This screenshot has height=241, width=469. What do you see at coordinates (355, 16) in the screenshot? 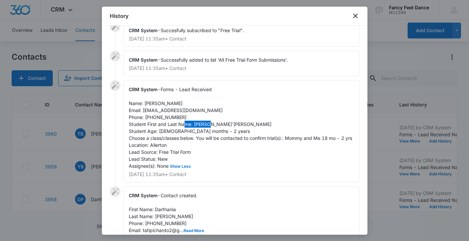
I see `button: close` at bounding box center [355, 16].